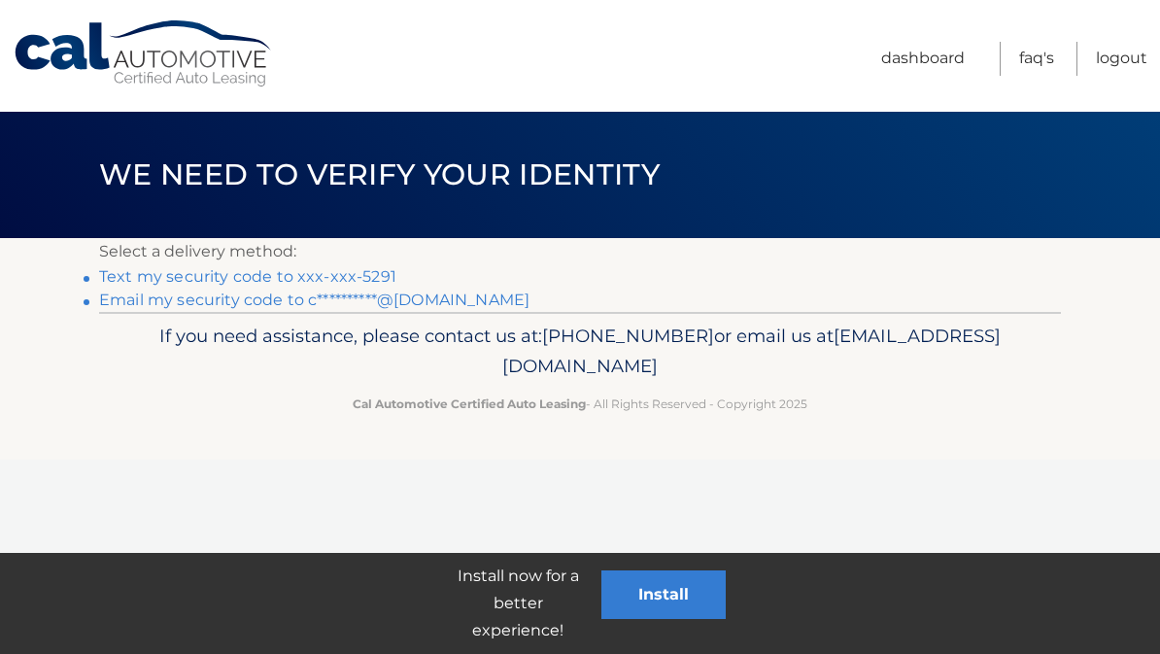  What do you see at coordinates (144, 53) in the screenshot?
I see `a: Cal Automotive` at bounding box center [144, 53].